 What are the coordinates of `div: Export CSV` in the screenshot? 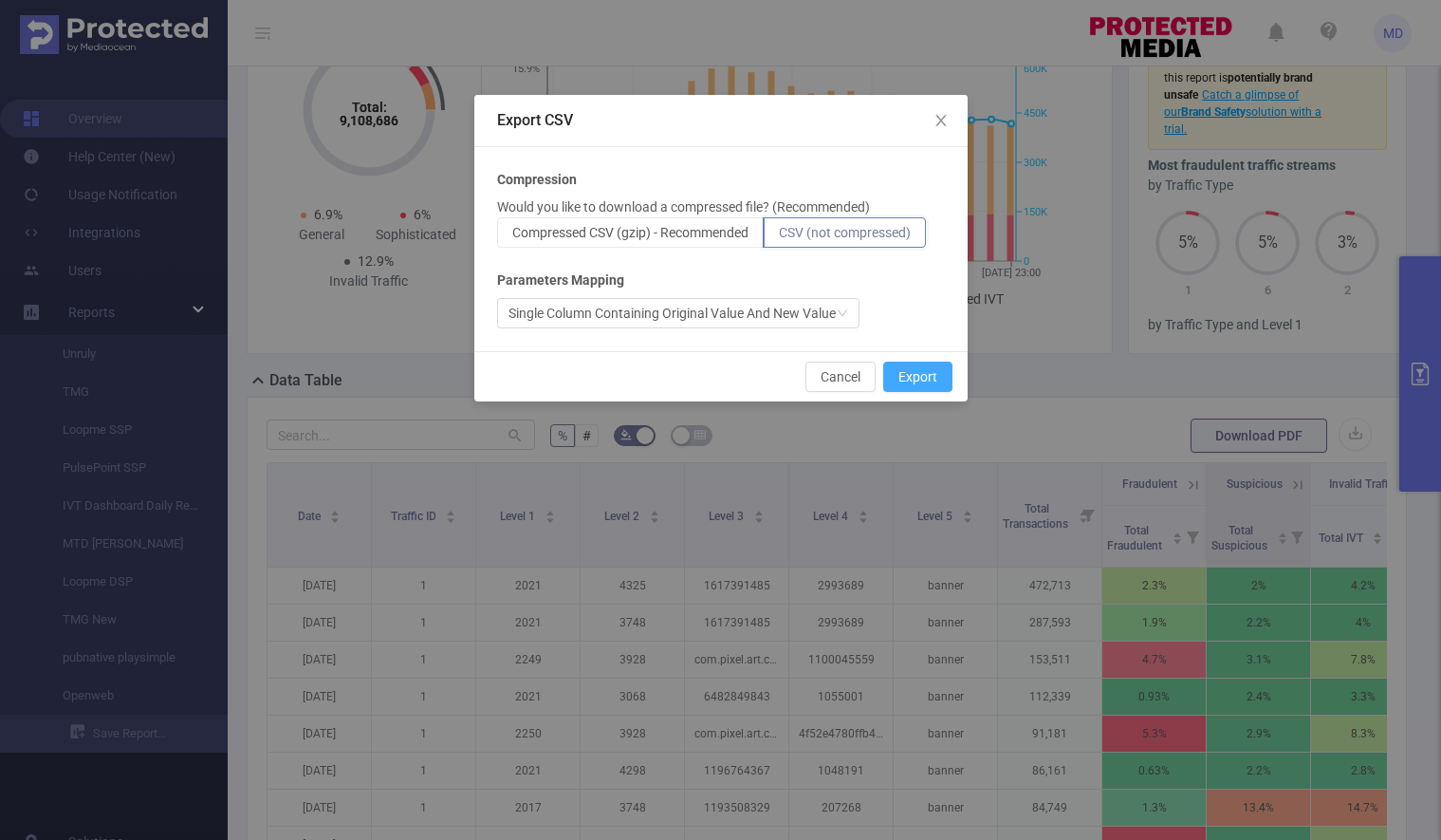 It's located at (721, 120).